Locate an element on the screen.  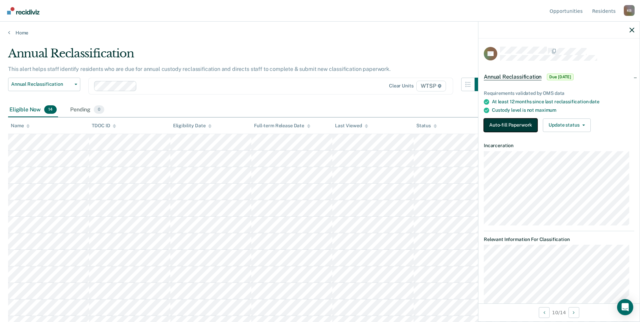
div: Full-term Release Date is located at coordinates (282, 126).